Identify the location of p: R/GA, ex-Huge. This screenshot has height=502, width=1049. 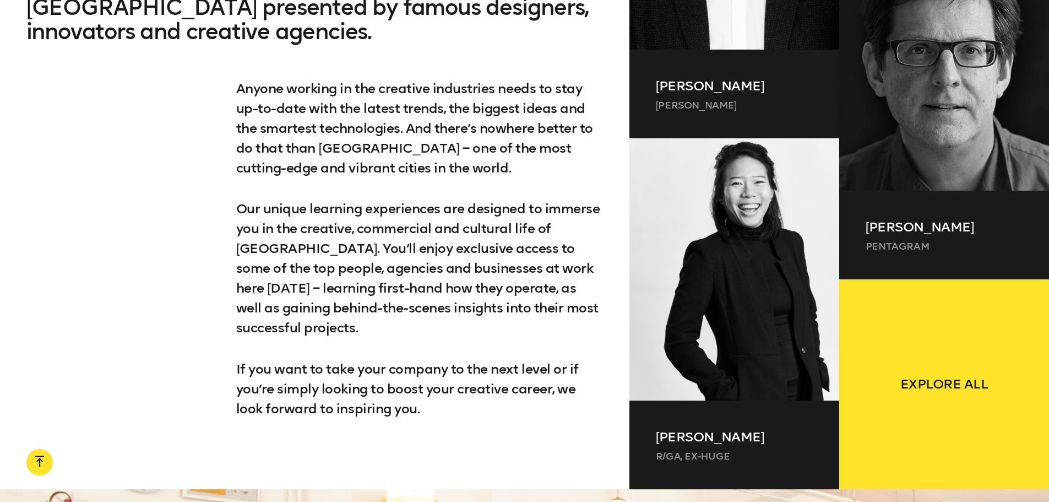
(735, 456).